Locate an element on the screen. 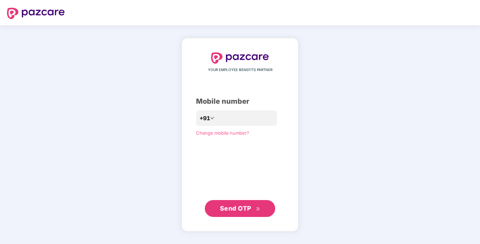 The width and height of the screenshot is (480, 244). span: YOUR EMPLOYEE BENEFITS PARTNER is located at coordinates (240, 70).